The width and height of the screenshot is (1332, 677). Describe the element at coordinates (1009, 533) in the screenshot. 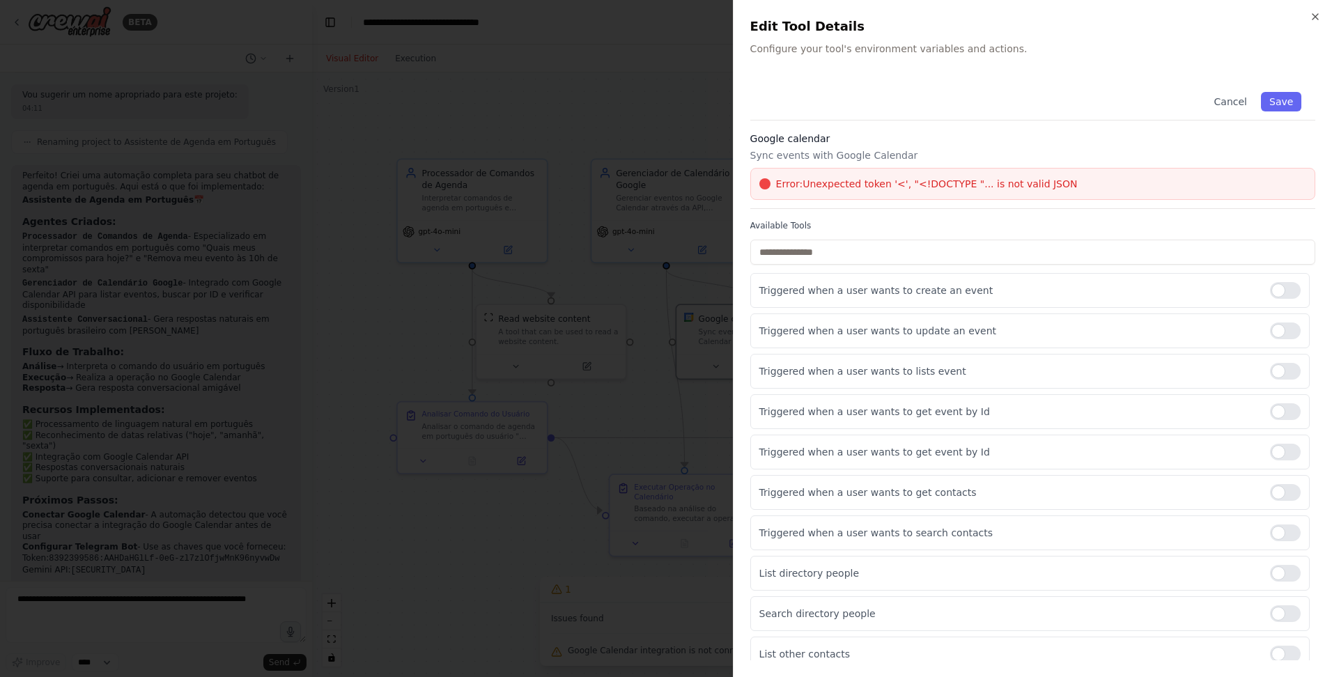

I see `p: Triggered when a user wants to search contacts` at that location.